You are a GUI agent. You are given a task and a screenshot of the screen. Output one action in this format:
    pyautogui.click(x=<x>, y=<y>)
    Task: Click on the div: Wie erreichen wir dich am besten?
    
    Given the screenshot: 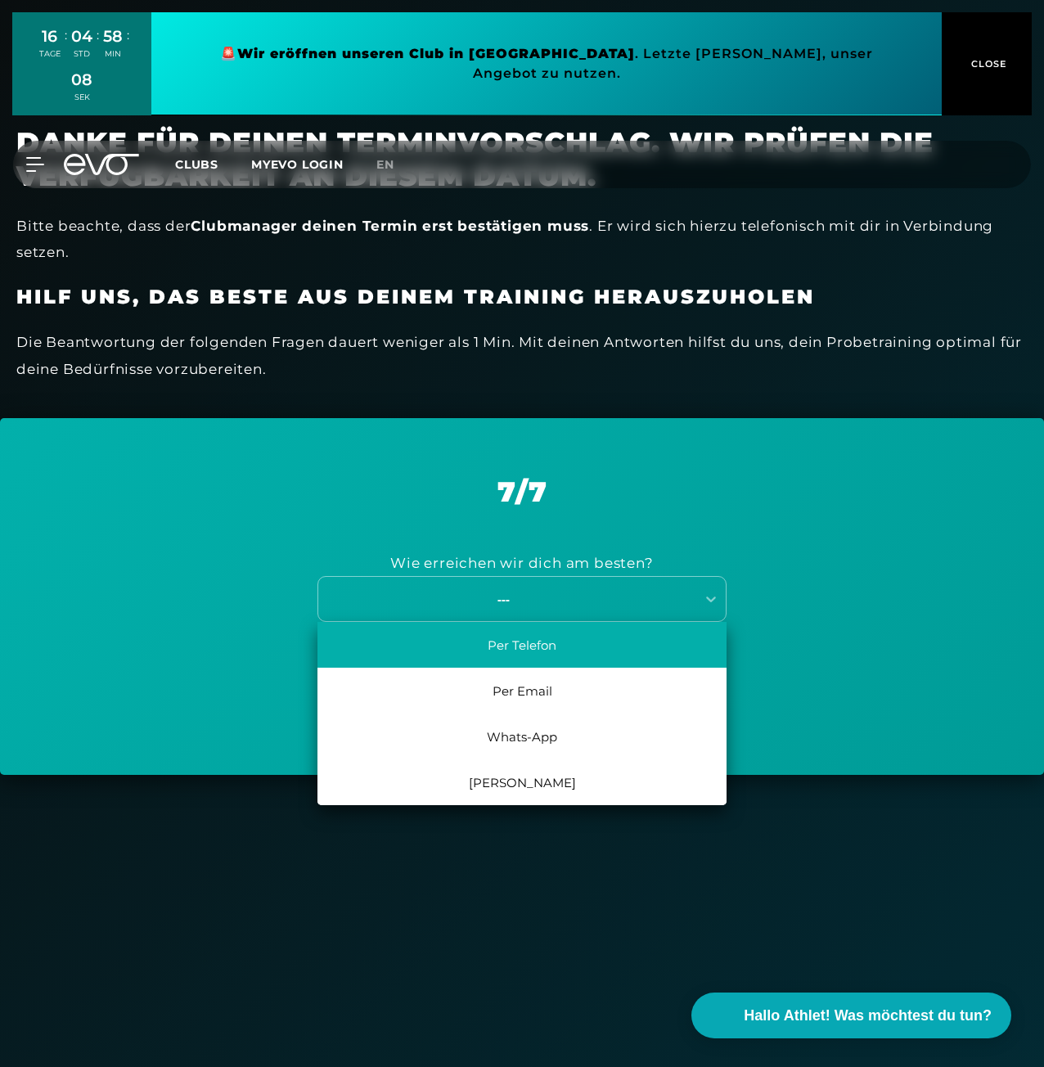 What is the action you would take?
    pyautogui.click(x=521, y=563)
    